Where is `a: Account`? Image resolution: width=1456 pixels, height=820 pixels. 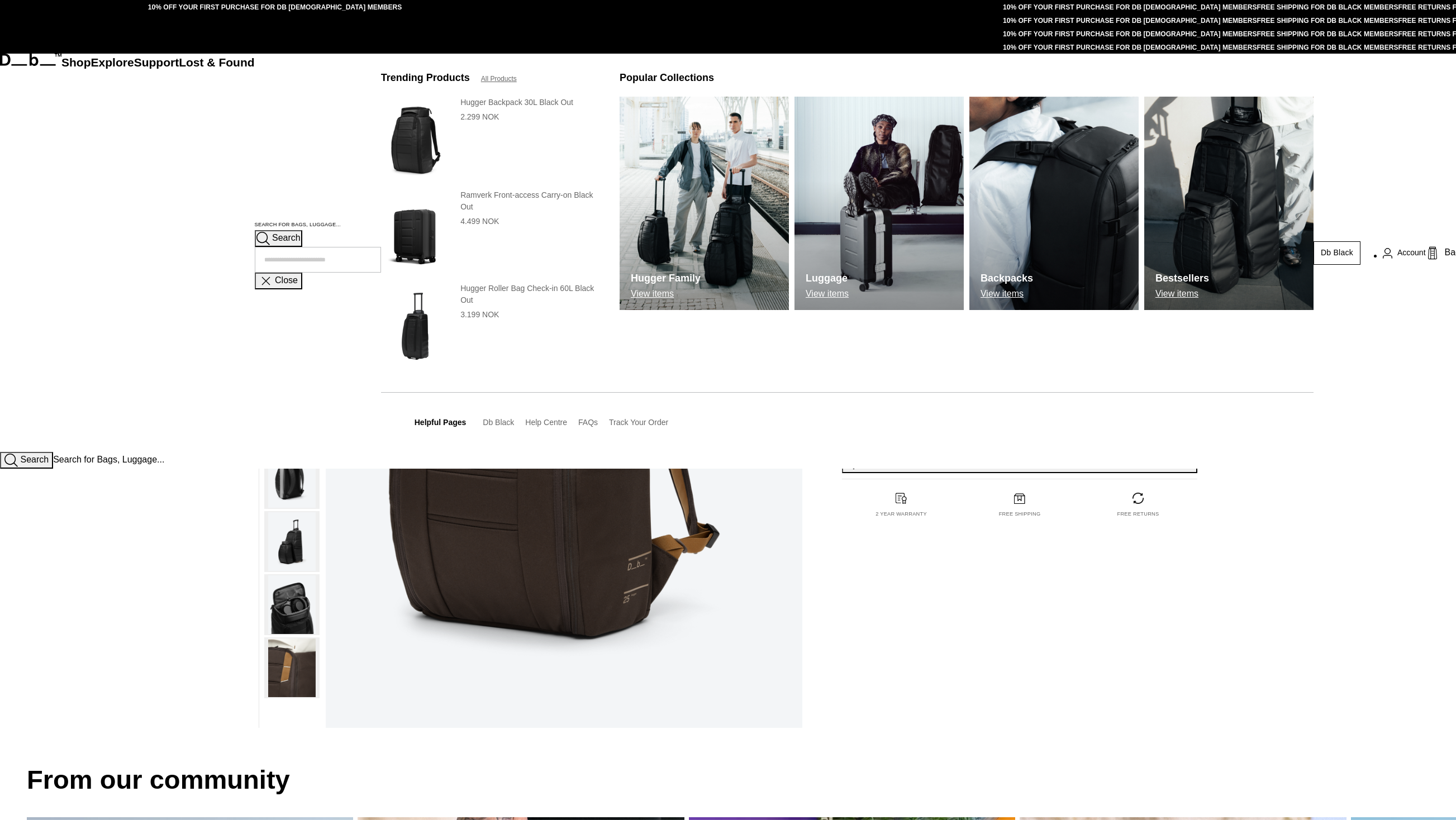
a: Account is located at coordinates (1404, 253).